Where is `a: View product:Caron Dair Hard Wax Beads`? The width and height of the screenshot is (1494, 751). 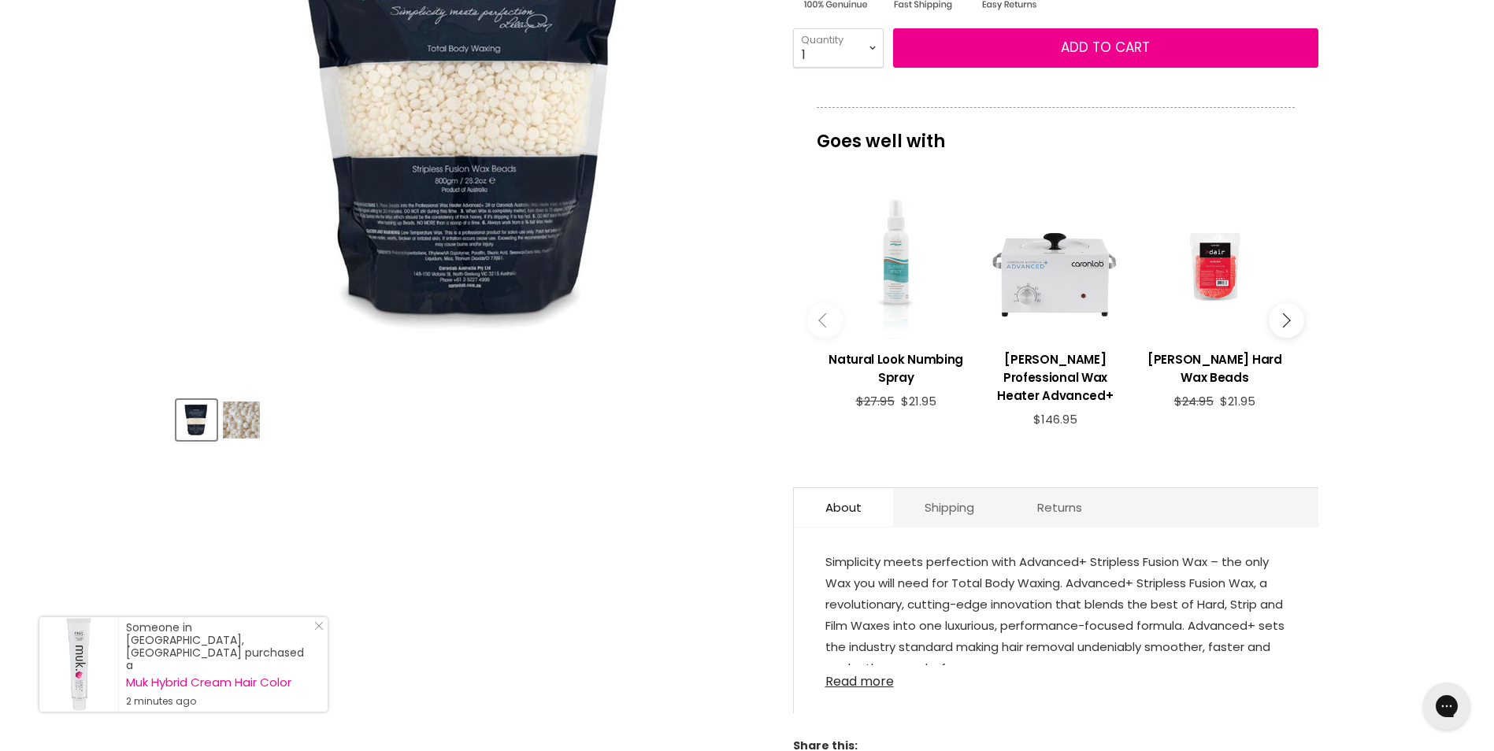
a: View product:Caron Dair Hard Wax Beads is located at coordinates (1215, 366).